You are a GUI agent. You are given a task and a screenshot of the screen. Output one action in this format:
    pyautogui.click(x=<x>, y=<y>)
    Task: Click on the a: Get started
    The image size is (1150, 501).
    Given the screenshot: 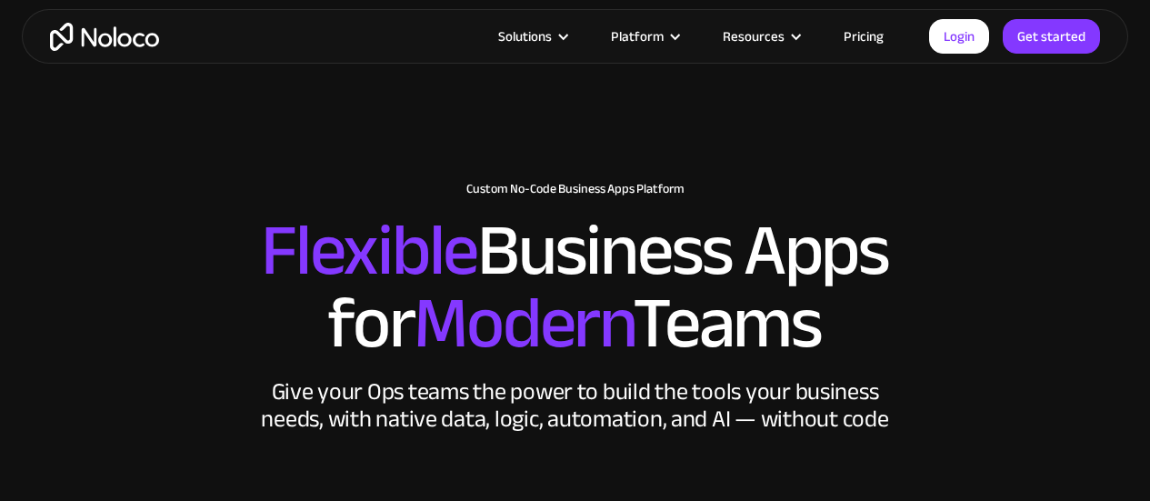 What is the action you would take?
    pyautogui.click(x=1051, y=36)
    